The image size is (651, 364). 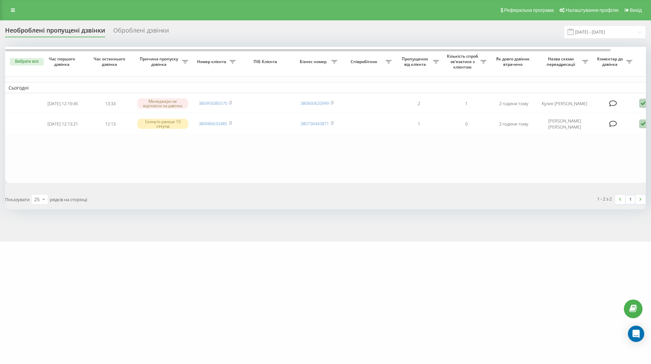 I want to click on font: рядків на сторінці, so click(x=69, y=199).